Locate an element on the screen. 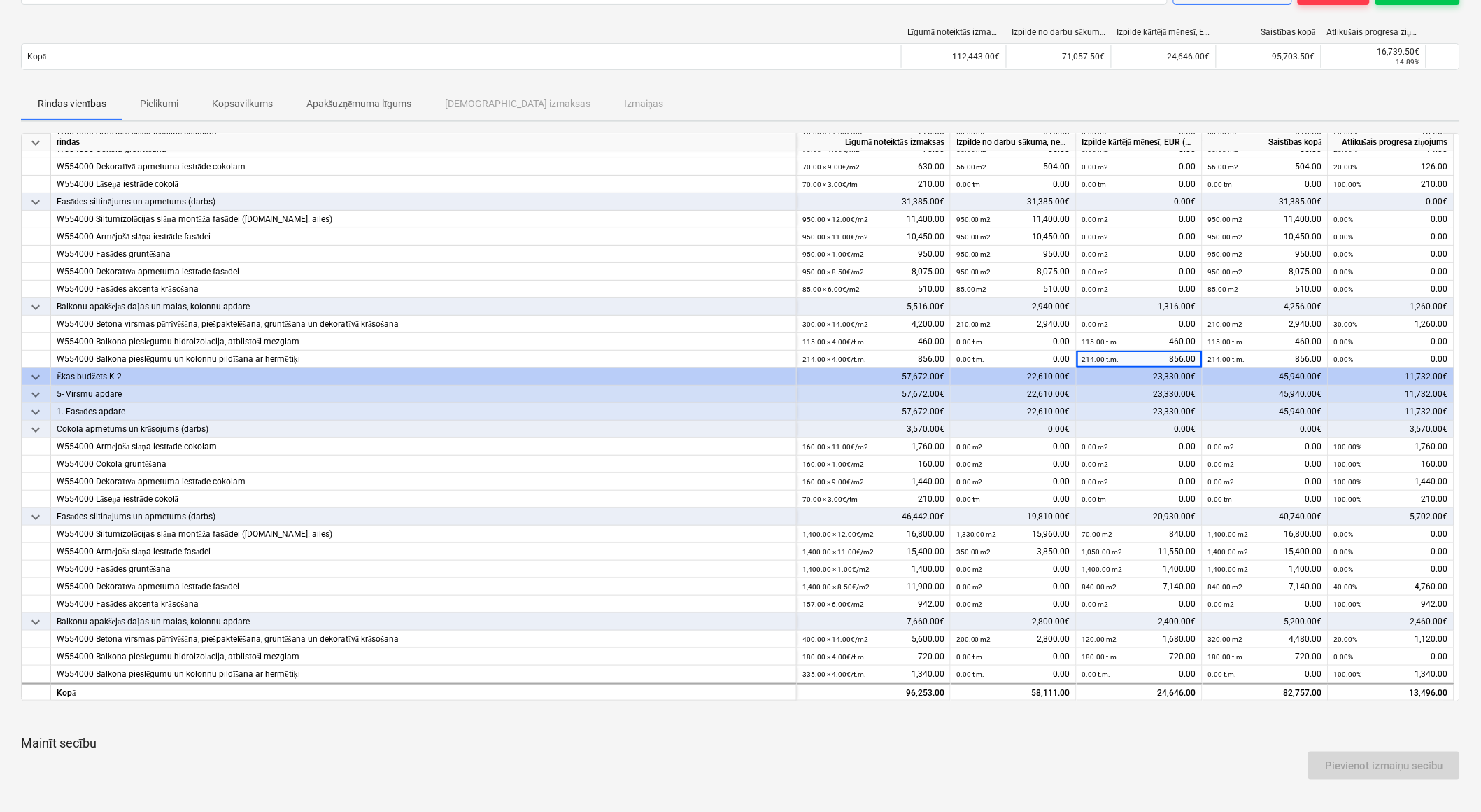  small: 56.00 m2 is located at coordinates (971, 166).